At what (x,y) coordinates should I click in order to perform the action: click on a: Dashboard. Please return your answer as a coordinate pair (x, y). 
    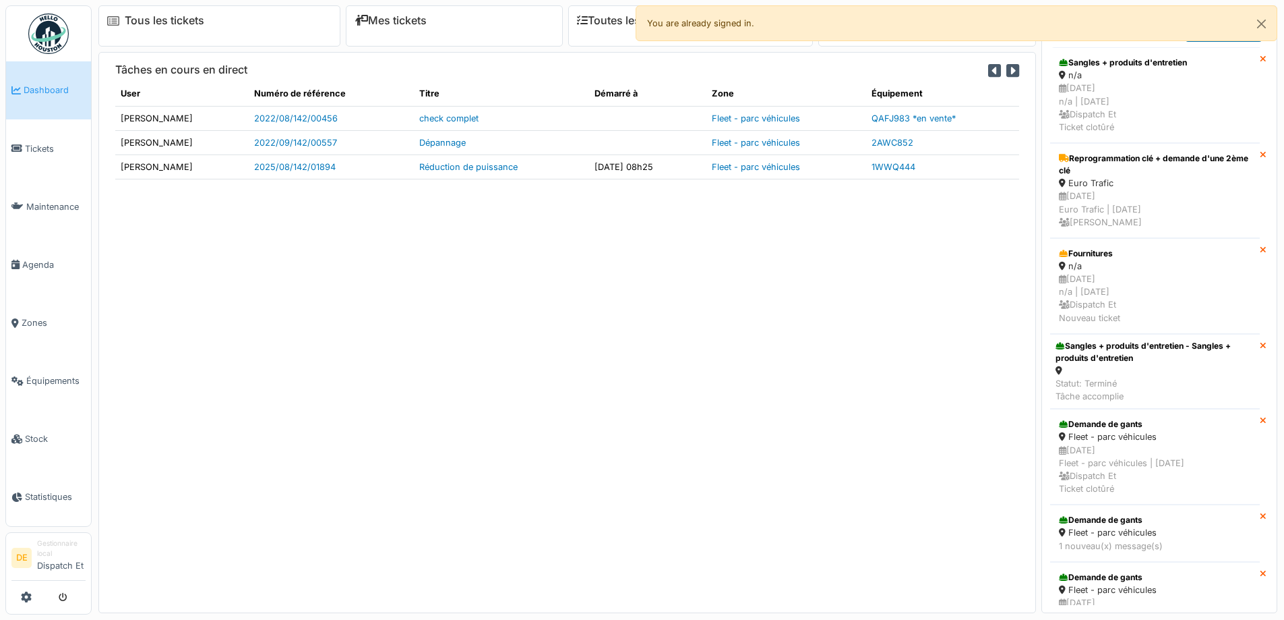
    Looking at the image, I should click on (49, 90).